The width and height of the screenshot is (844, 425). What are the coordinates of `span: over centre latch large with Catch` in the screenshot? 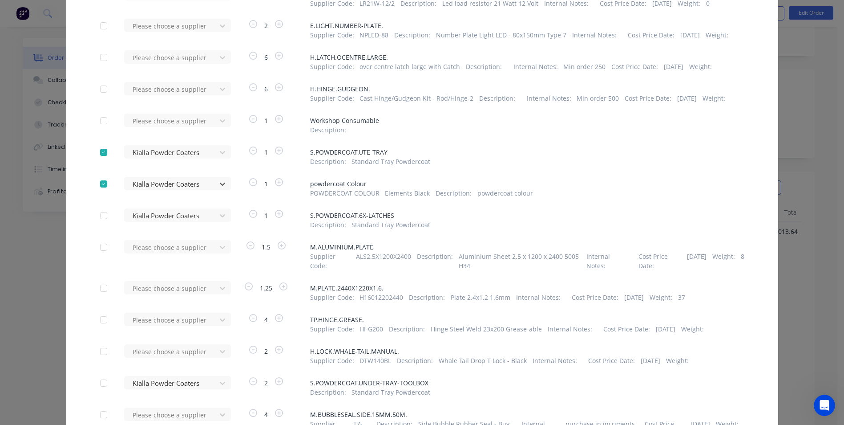 It's located at (410, 66).